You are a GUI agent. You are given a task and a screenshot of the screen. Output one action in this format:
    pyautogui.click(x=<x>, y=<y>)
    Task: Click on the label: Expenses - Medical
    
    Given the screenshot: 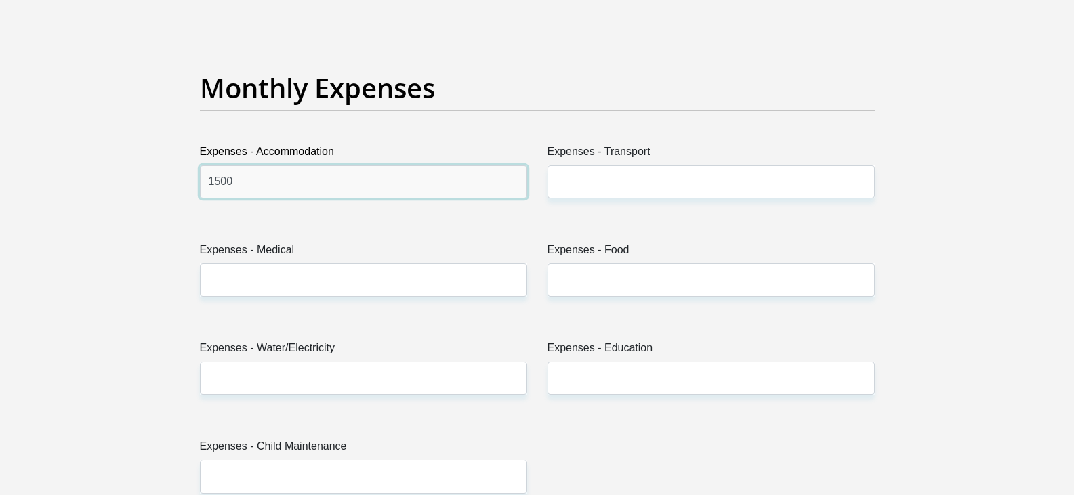 What is the action you would take?
    pyautogui.click(x=363, y=253)
    